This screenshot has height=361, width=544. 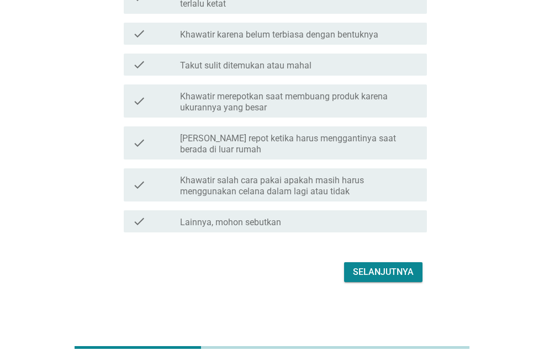 What do you see at coordinates (279, 35) in the screenshot?
I see `label: Khawatir karena belum terbiasa dengan bentuknya` at bounding box center [279, 35].